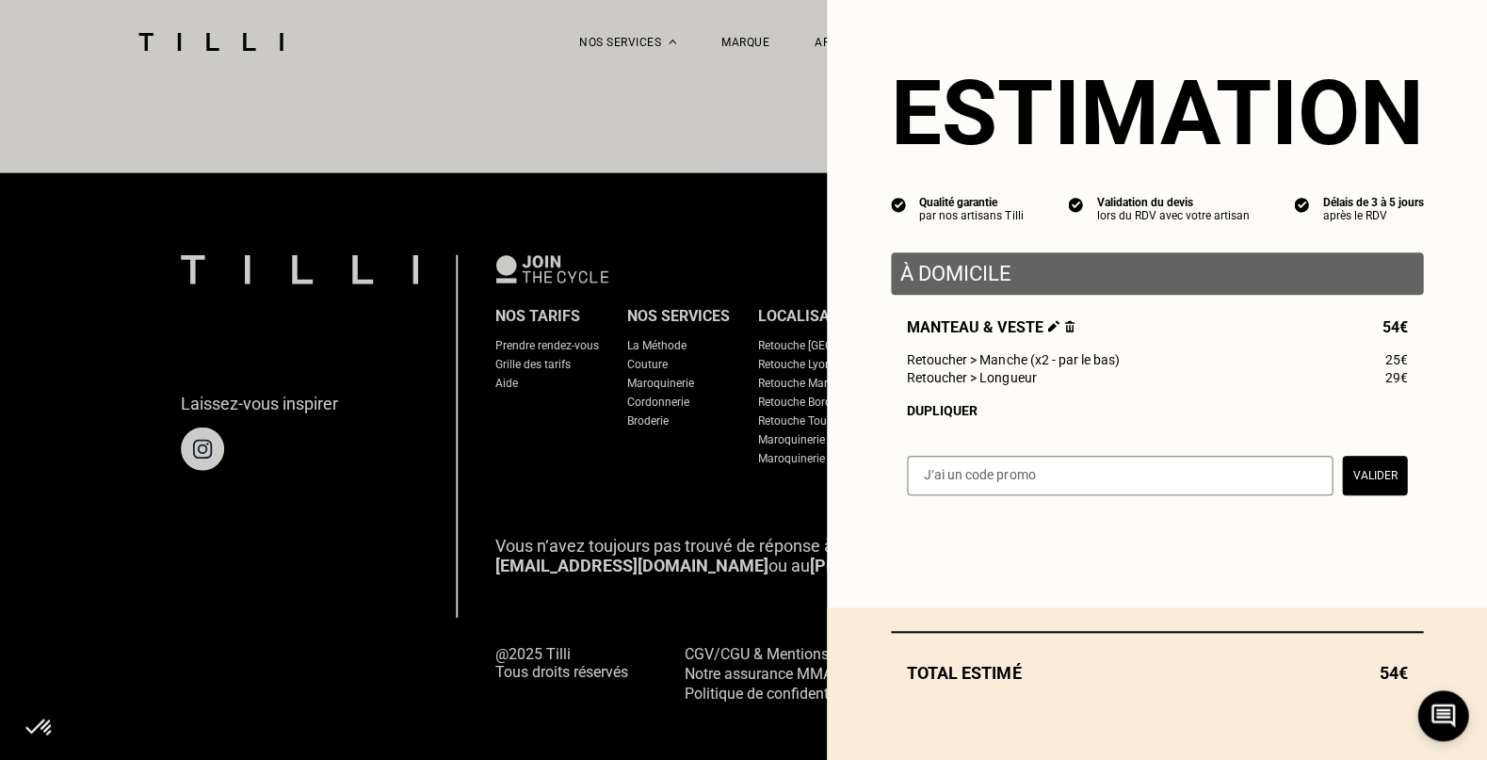 This screenshot has width=1487, height=760. I want to click on div: après le RDV, so click(1372, 216).